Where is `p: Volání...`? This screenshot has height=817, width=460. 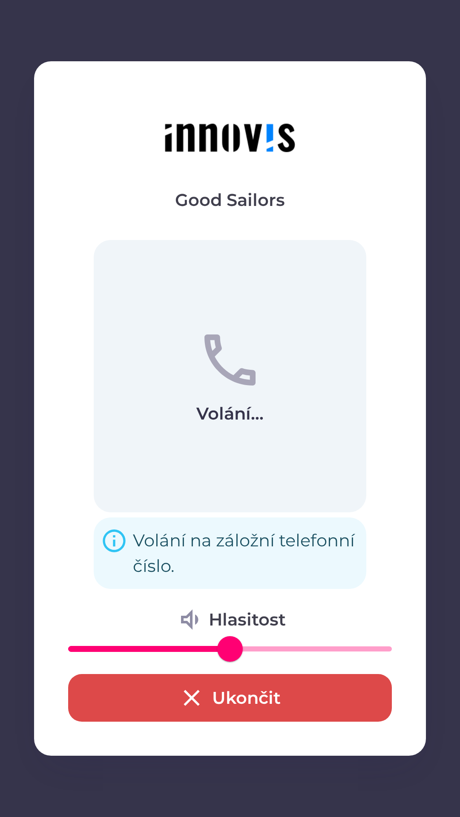
p: Volání... is located at coordinates (230, 414).